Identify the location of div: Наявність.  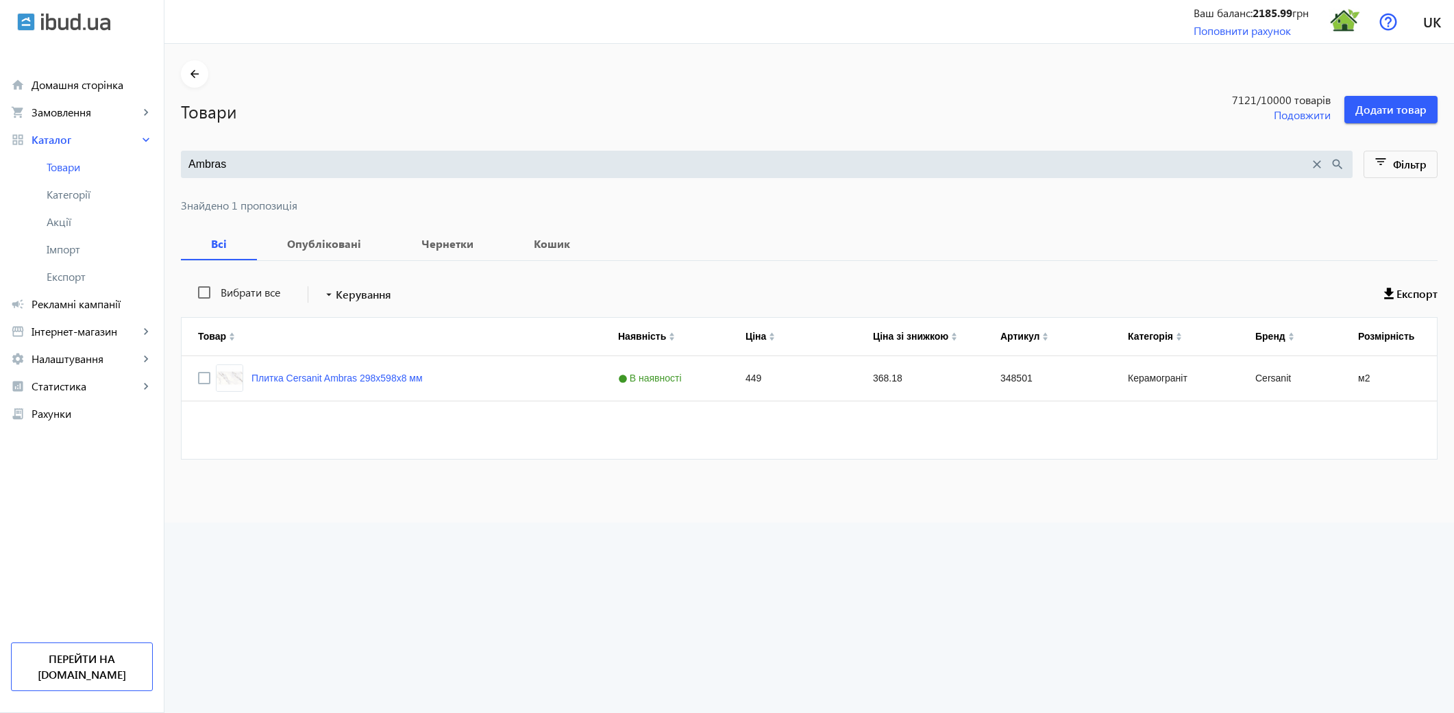
(642, 336).